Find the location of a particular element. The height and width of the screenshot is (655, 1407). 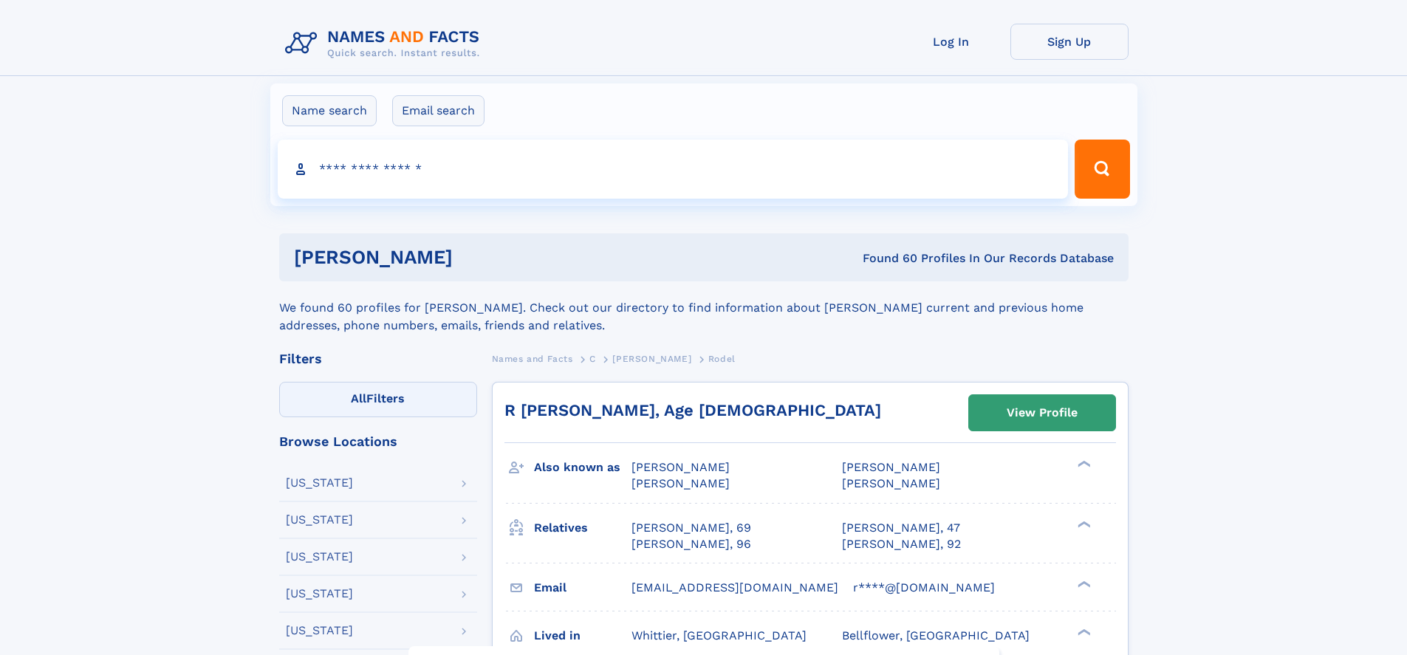

input: search input is located at coordinates (673, 169).